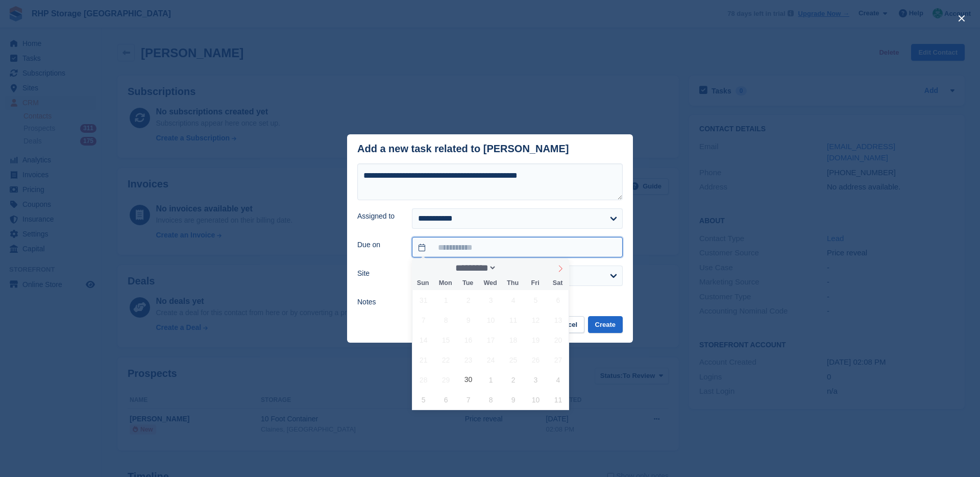 The image size is (980, 477). I want to click on span: September 4, 2025, so click(513, 300).